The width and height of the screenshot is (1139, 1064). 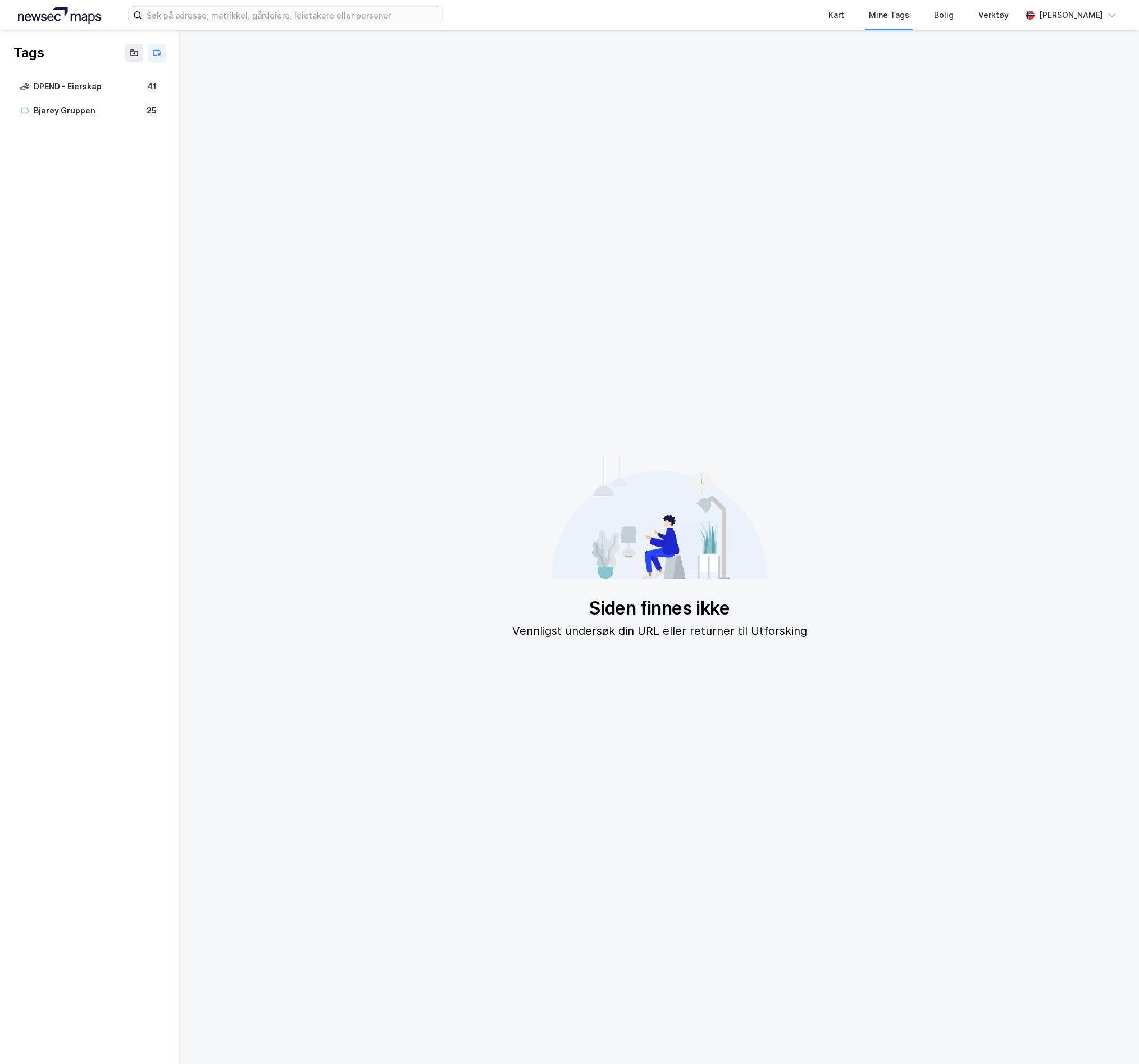 I want to click on div: Bolig, so click(x=944, y=15).